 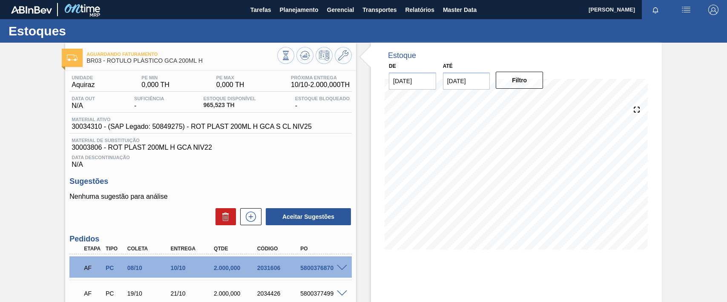 I want to click on div: Aguardando Faturamento, so click(x=93, y=267).